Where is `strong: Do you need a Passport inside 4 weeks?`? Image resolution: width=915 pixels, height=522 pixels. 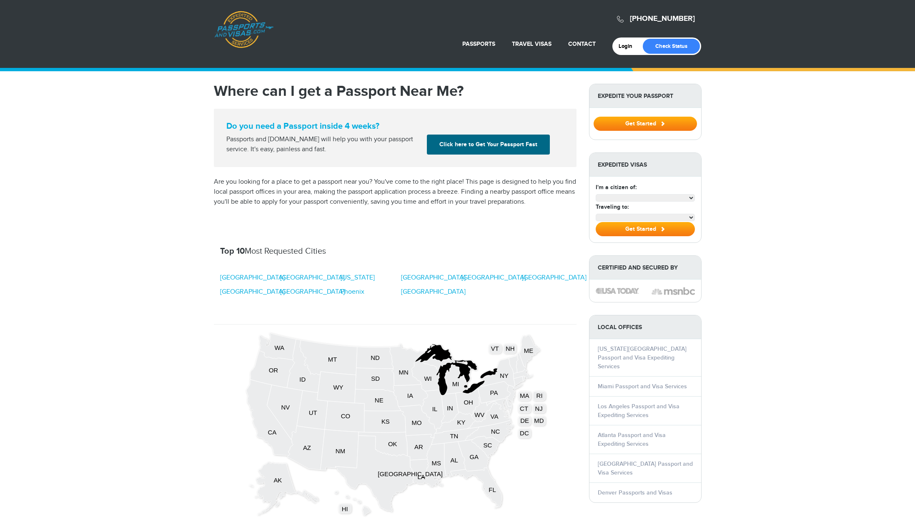
strong: Do you need a Passport inside 4 weeks? is located at coordinates (395, 126).